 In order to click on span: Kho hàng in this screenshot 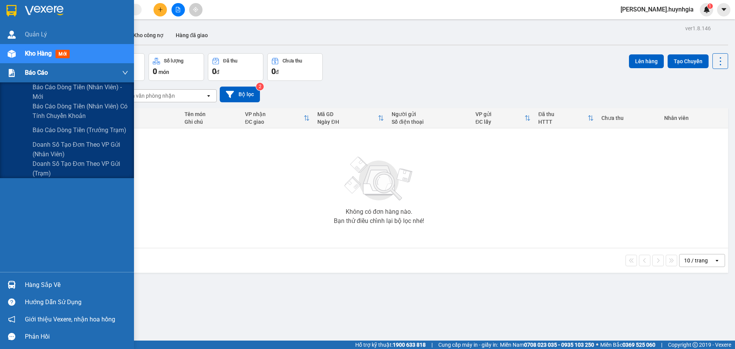, I will do `click(38, 53)`.